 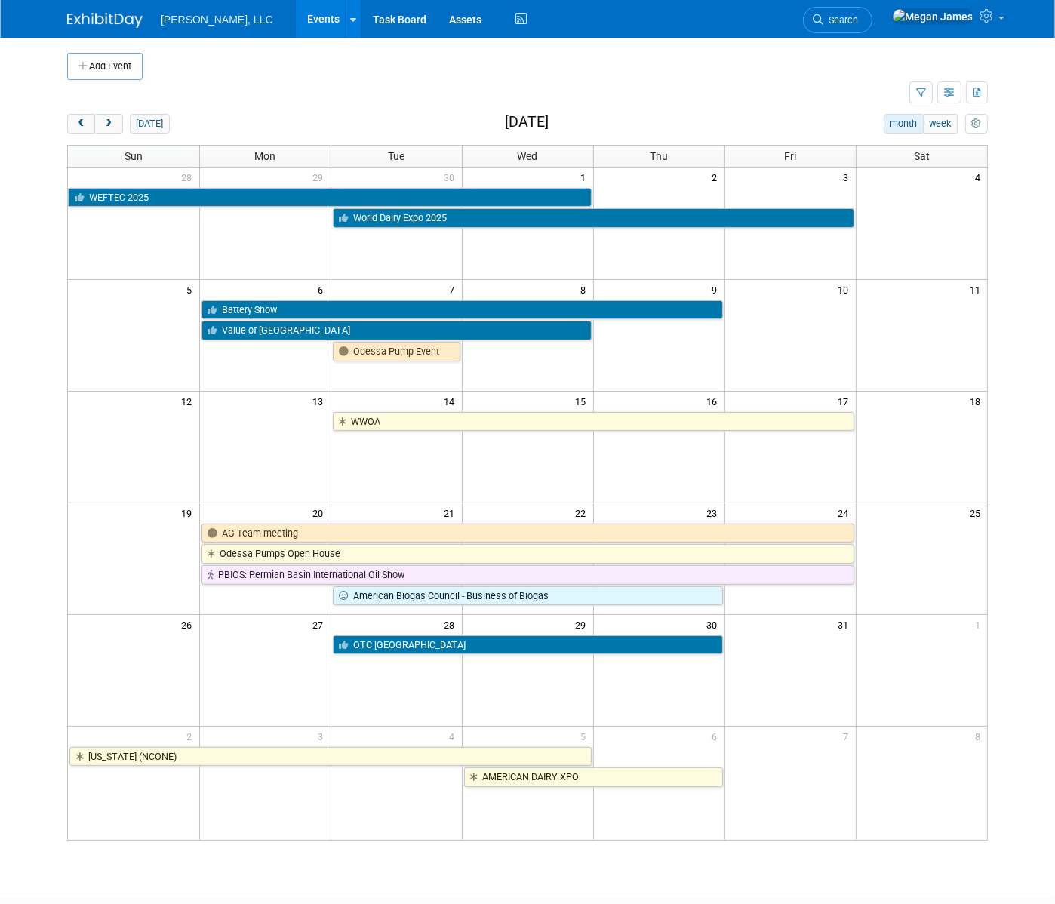 What do you see at coordinates (718, 289) in the screenshot?
I see `span: 9` at bounding box center [718, 289].